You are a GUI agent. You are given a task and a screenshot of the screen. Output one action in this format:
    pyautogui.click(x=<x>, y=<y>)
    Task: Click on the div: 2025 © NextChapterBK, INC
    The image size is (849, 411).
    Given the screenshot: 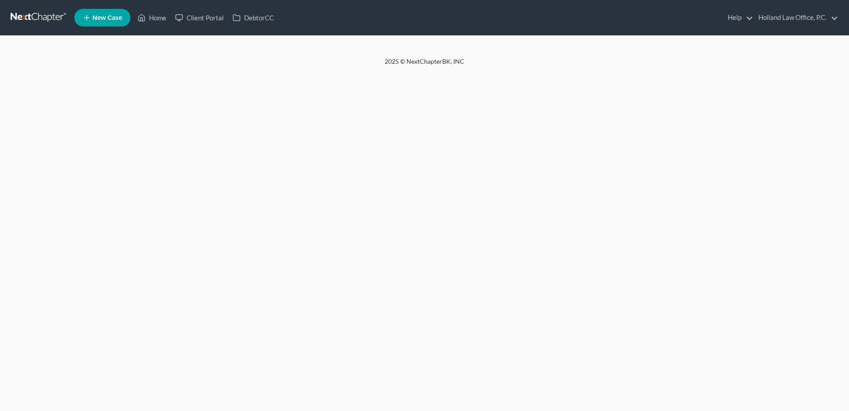 What is the action you would take?
    pyautogui.click(x=425, y=65)
    